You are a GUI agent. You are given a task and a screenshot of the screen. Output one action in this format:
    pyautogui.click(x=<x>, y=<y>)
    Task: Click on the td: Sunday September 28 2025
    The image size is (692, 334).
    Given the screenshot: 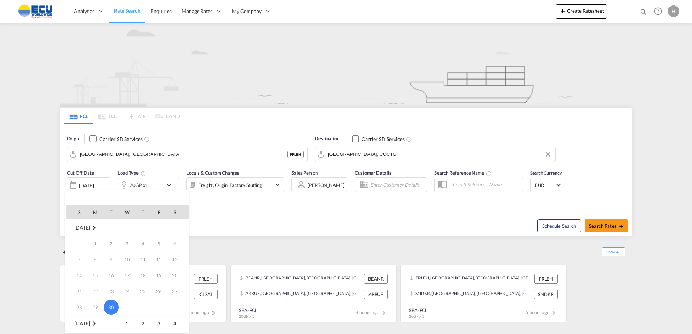 What is the action you would take?
    pyautogui.click(x=76, y=308)
    